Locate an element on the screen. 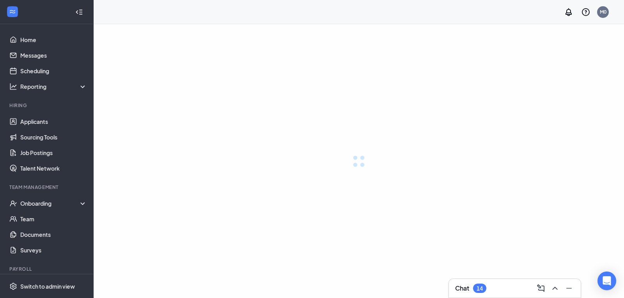  div: 14 is located at coordinates (480, 289).